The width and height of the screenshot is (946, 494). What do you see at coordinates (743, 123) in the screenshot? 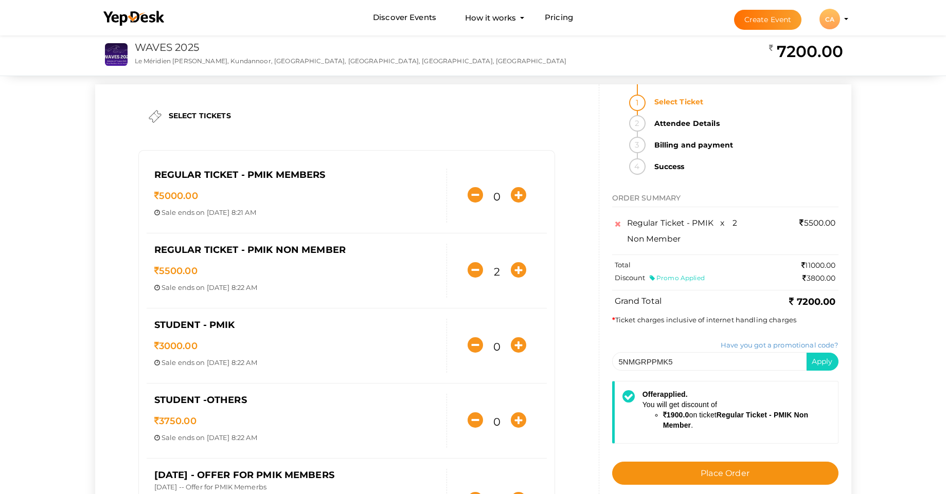
I see `strong: Attendee Details` at bounding box center [743, 123].